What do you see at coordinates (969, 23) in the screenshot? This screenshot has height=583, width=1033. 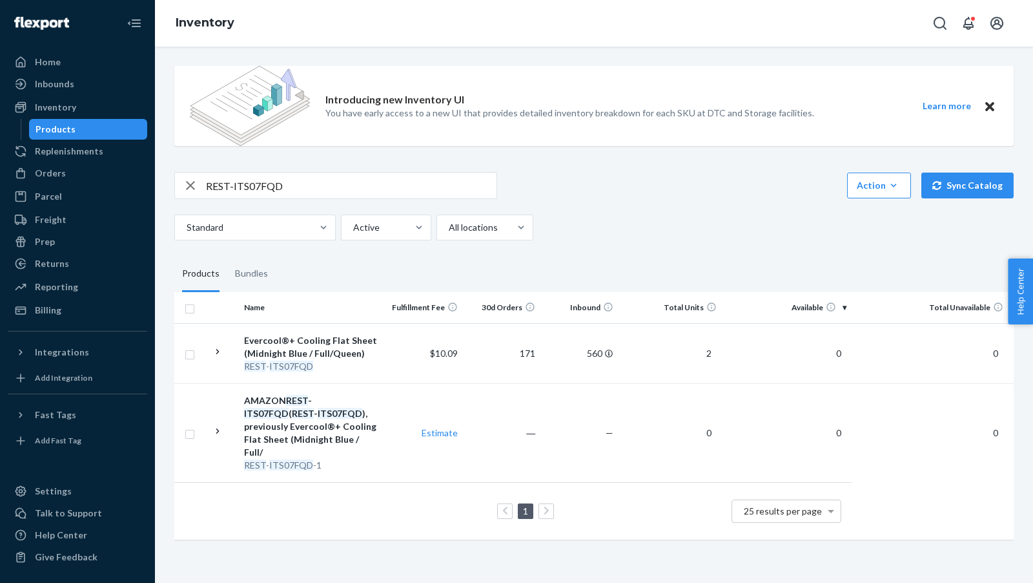 I see `button: Open notifications` at bounding box center [969, 23].